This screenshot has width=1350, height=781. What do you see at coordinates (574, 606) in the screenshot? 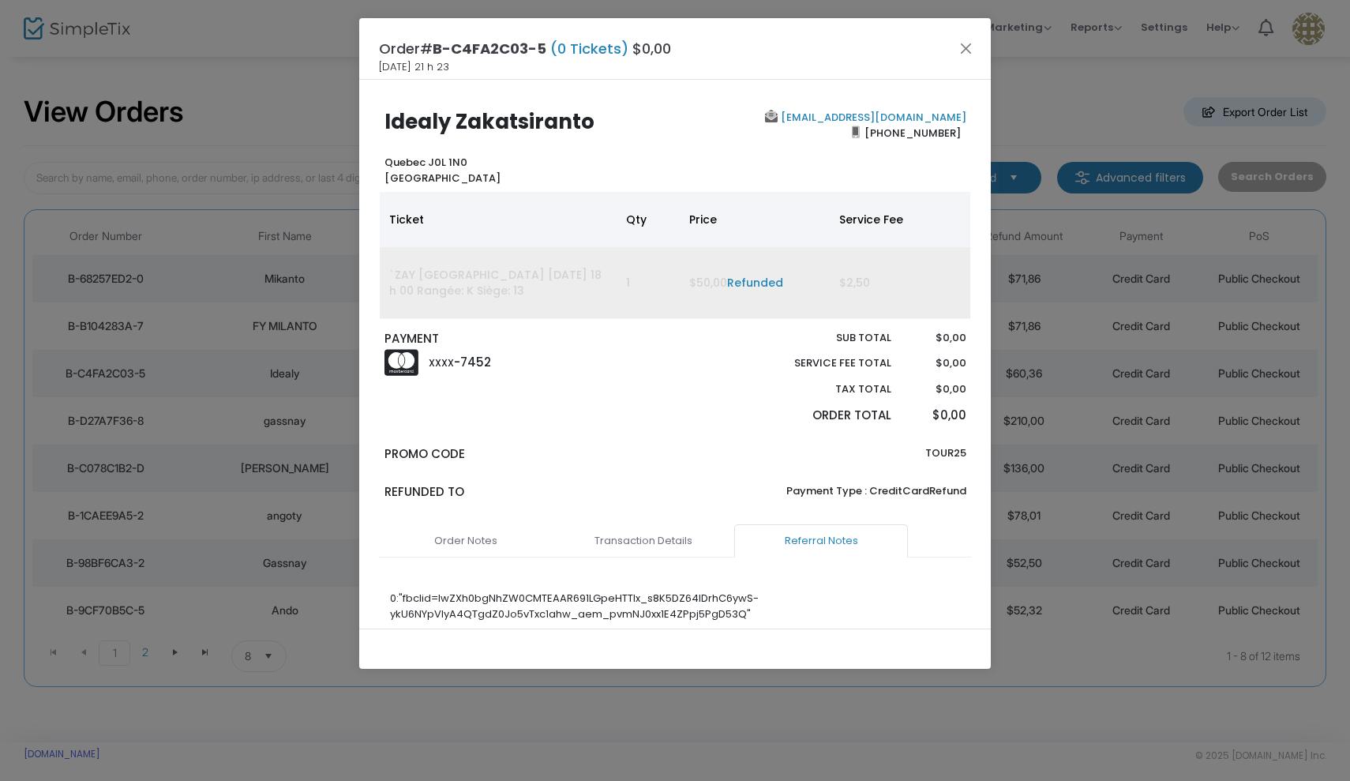
I see `span: "fbclid=IwZXh0bgNhZW0CMTEAAR691LGpeHTTIx_s8K5DZ64lDrhC6ywS-ykU6NYpVIyA4QTgdZ0Jo5vTxc1ahw_aem_pvmN...` at bounding box center [574, 606].